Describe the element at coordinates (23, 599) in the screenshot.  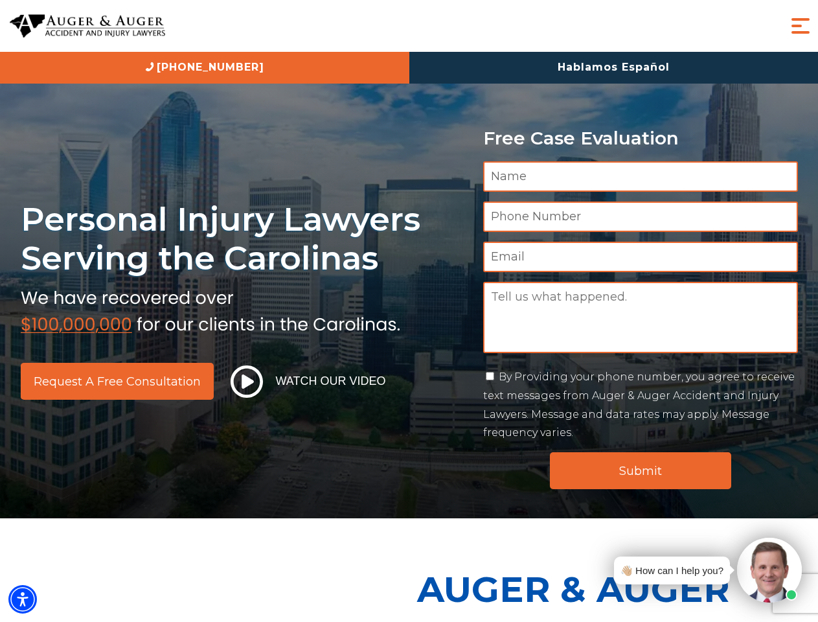
I see `div: Accessibility Menu` at that location.